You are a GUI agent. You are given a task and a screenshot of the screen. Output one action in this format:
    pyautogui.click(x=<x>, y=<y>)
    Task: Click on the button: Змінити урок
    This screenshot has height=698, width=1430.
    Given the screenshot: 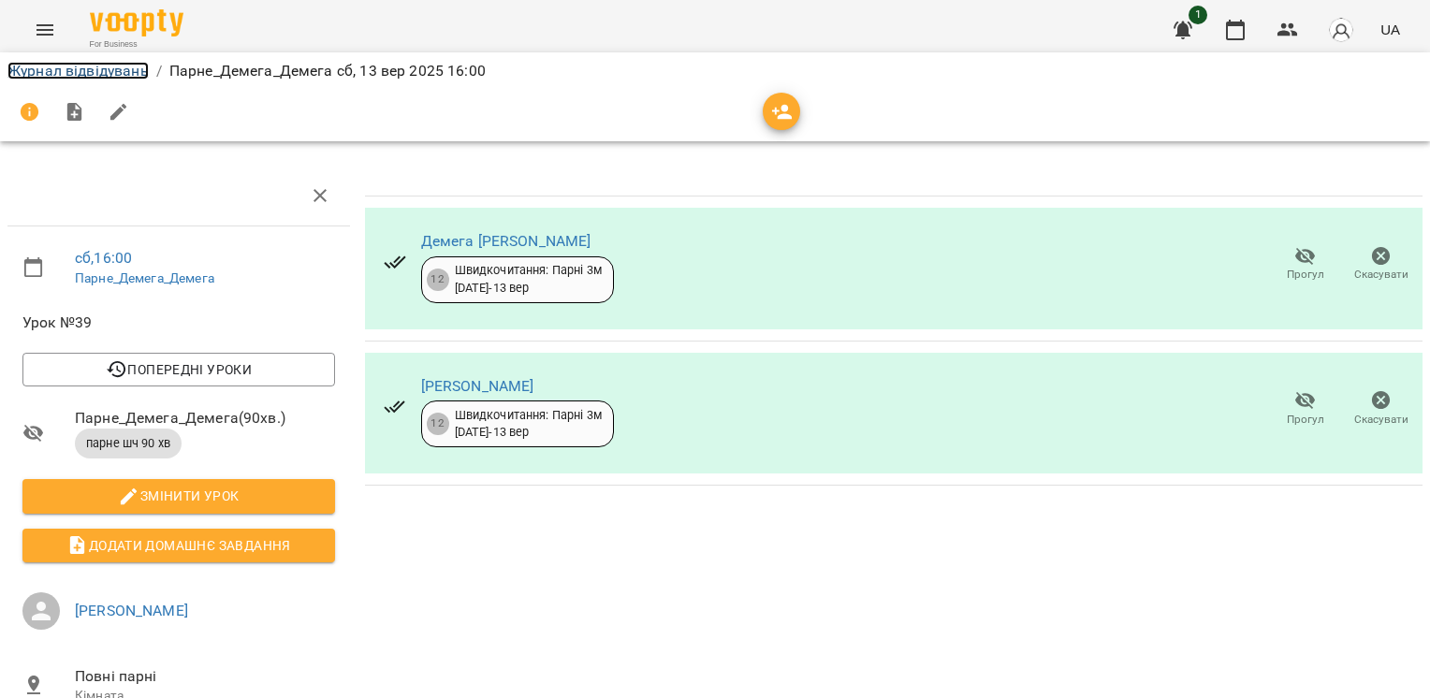 What is the action you would take?
    pyautogui.click(x=179, y=496)
    